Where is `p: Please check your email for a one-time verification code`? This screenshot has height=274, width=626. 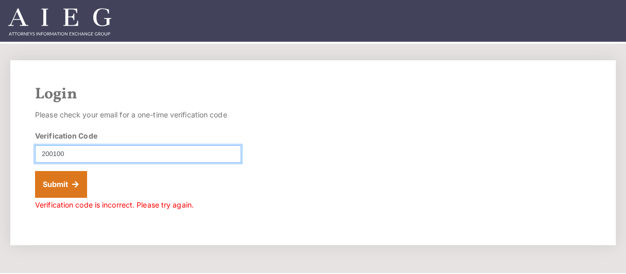
p: Please check your email for a one-time verification code is located at coordinates (138, 115).